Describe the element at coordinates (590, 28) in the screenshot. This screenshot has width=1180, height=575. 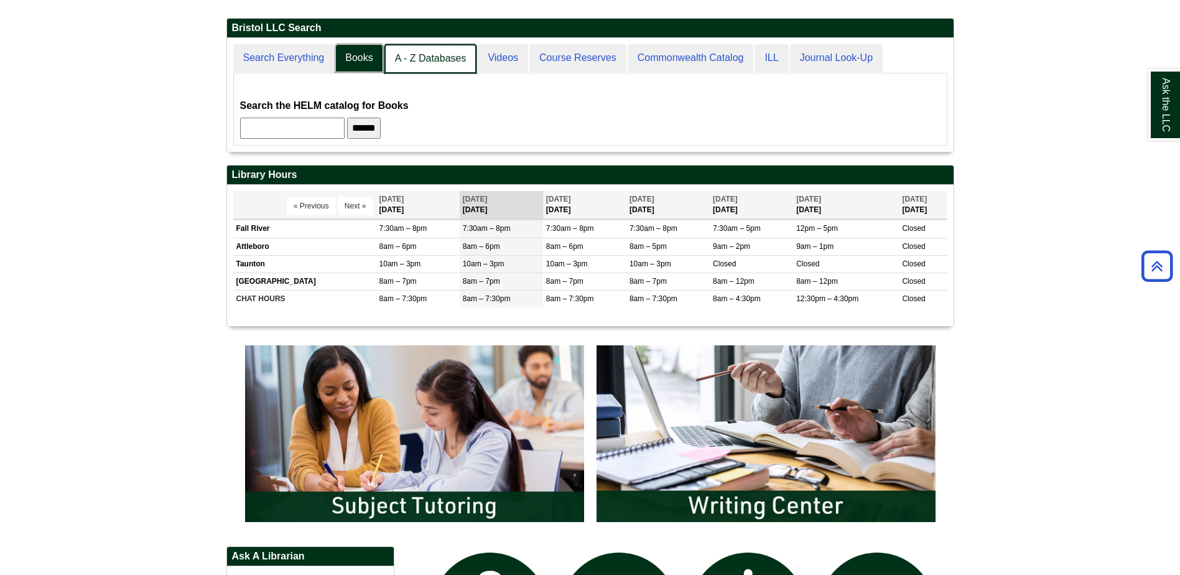
I see `h2: Bristol LLC Search` at that location.